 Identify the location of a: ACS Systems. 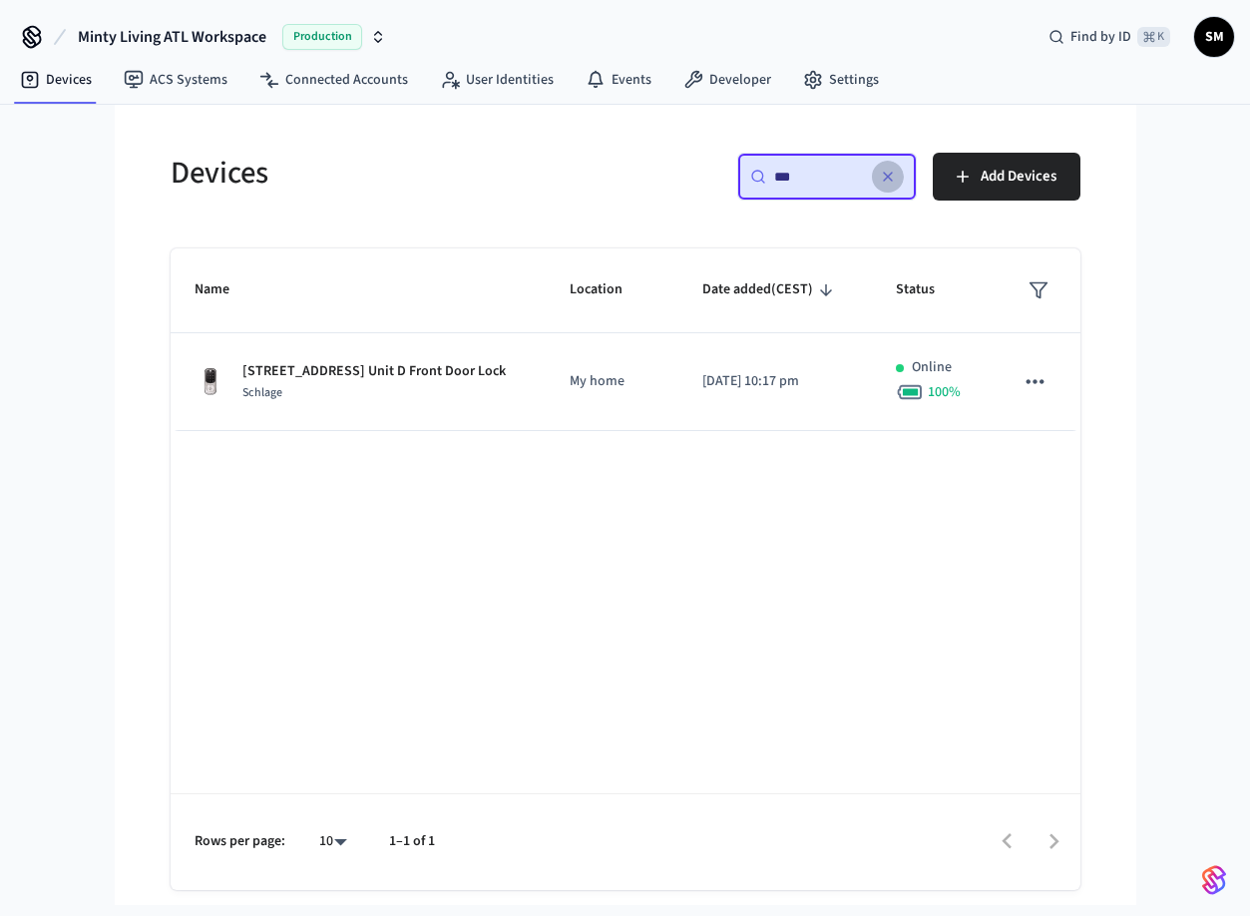
(176, 80).